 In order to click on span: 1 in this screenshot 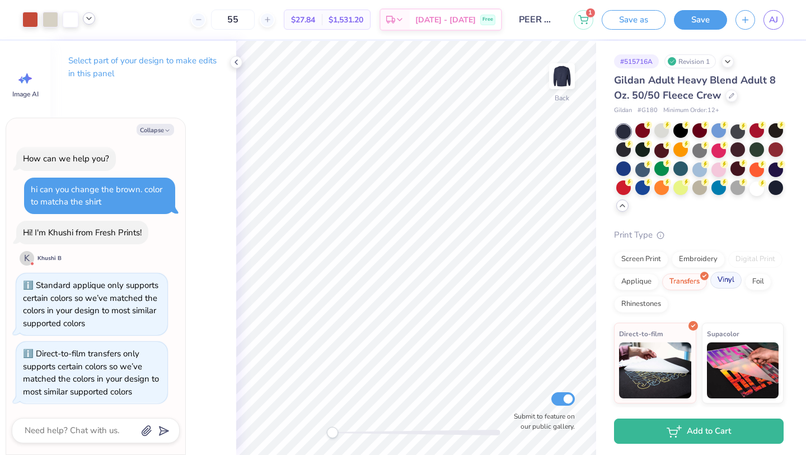, I will do `click(591, 13)`.